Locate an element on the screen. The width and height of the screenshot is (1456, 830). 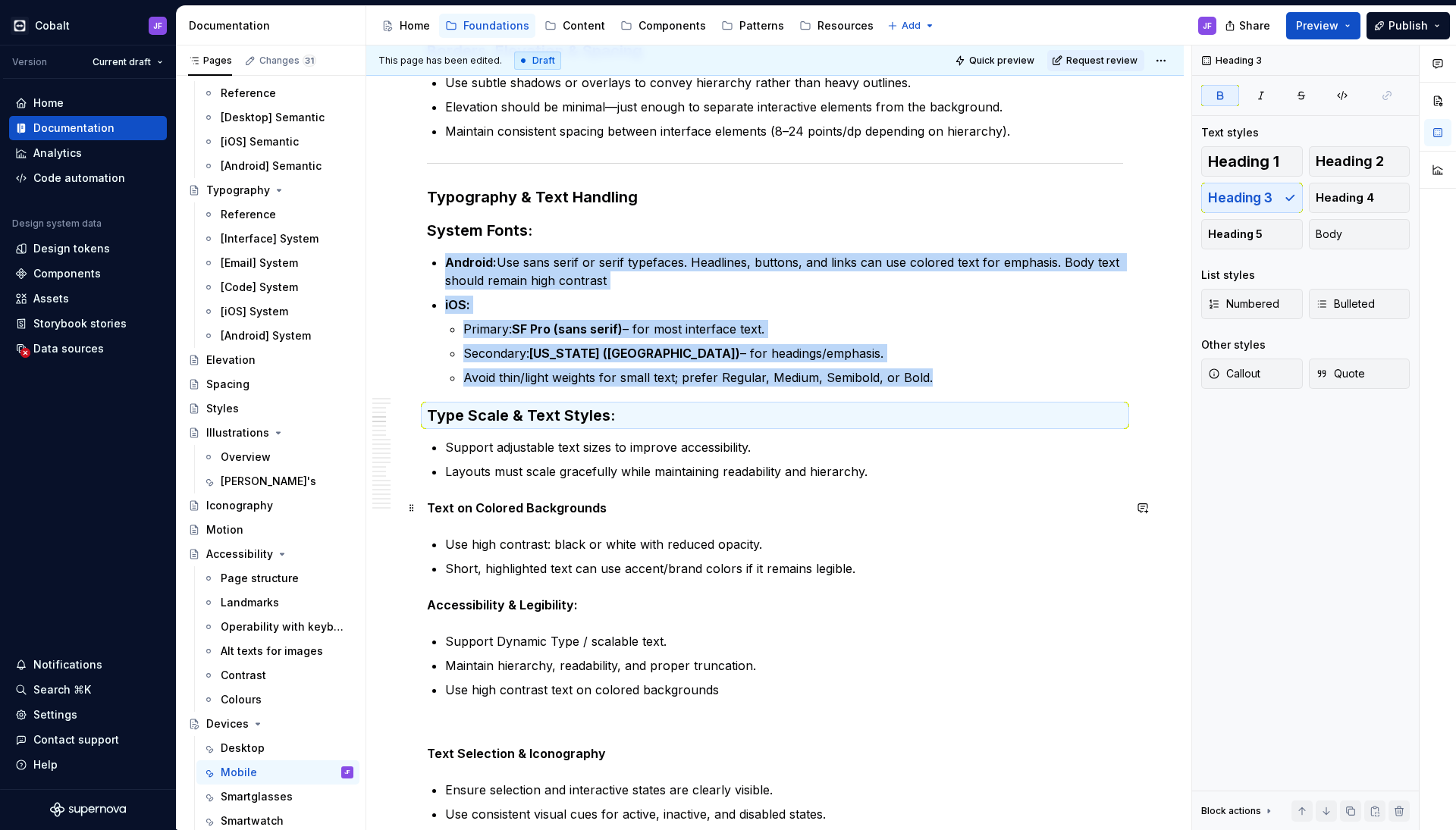
button: Preview is located at coordinates (1323, 26).